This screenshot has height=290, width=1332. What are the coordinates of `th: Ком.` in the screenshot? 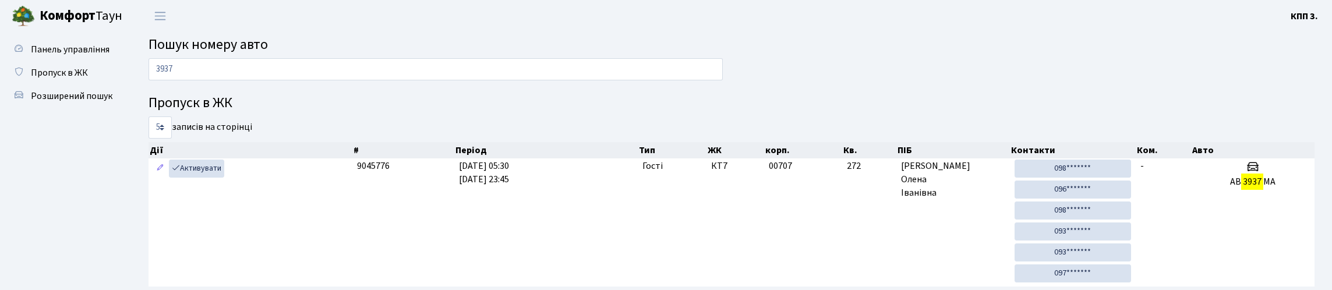 It's located at (1163, 150).